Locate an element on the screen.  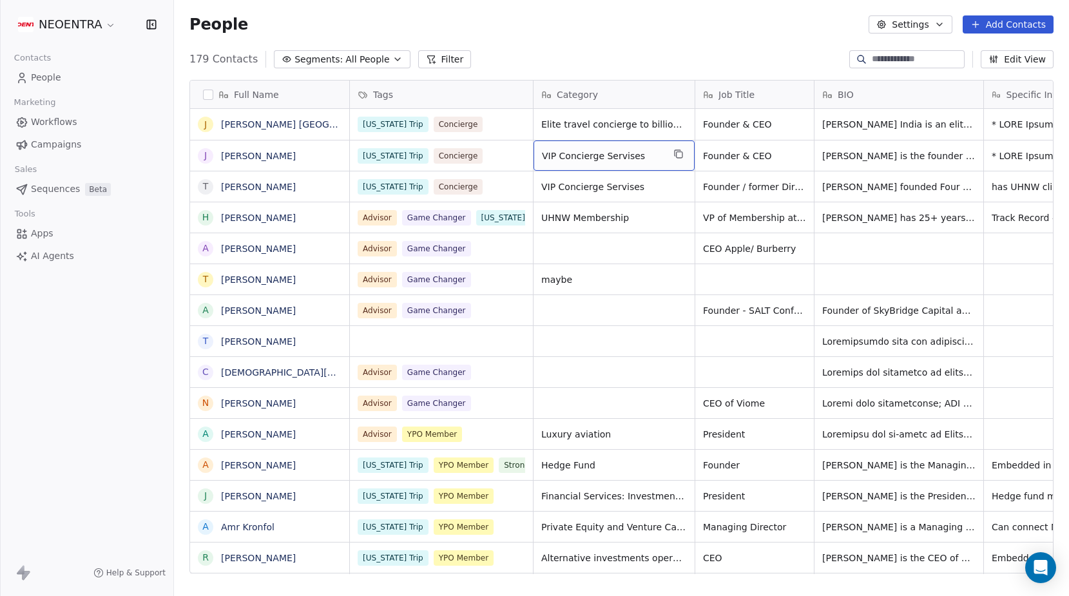
span: Contacts is located at coordinates (32, 58).